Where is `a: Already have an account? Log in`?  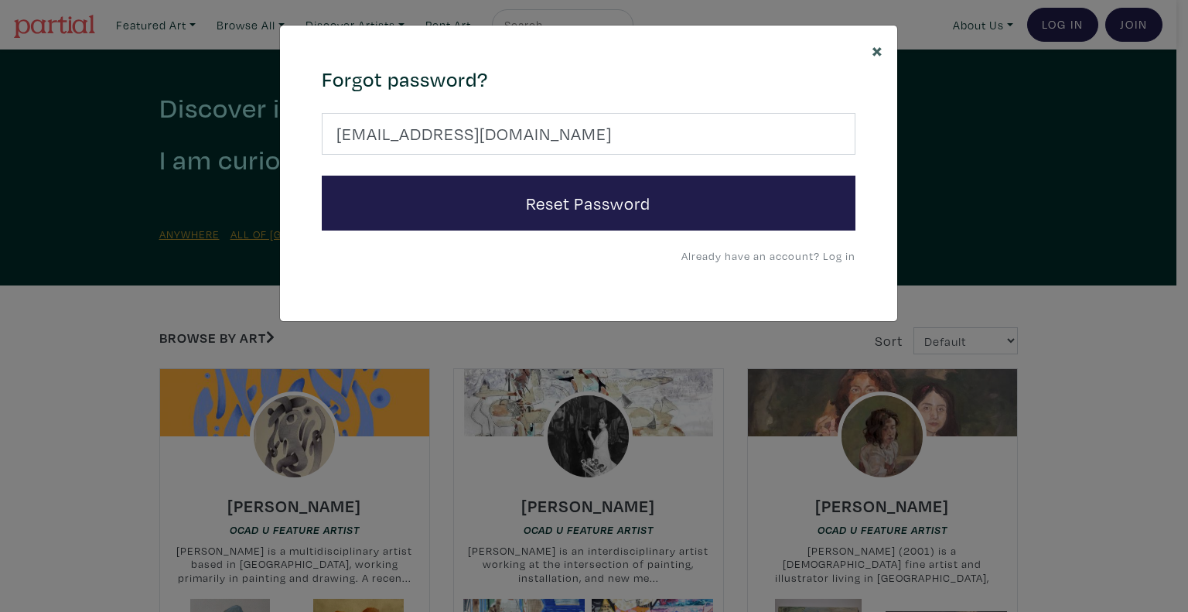 a: Already have an account? Log in is located at coordinates (768, 255).